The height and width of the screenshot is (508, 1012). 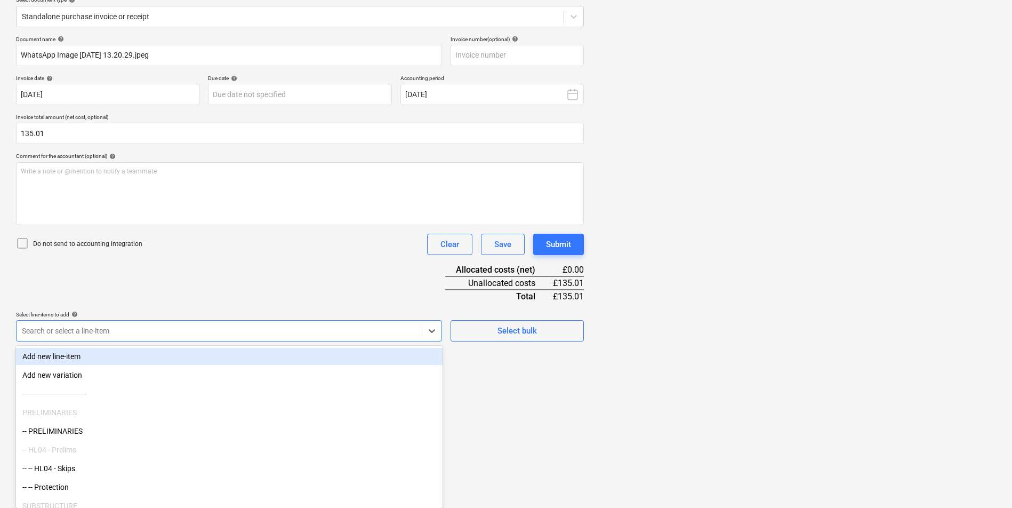 I want to click on div: Select line-items to add, so click(x=229, y=314).